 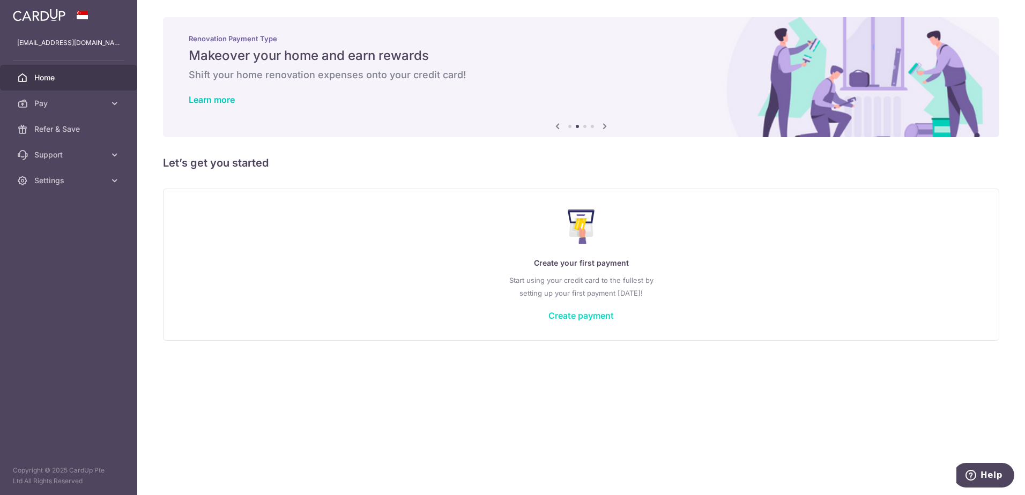 I want to click on a: Learn more, so click(x=212, y=100).